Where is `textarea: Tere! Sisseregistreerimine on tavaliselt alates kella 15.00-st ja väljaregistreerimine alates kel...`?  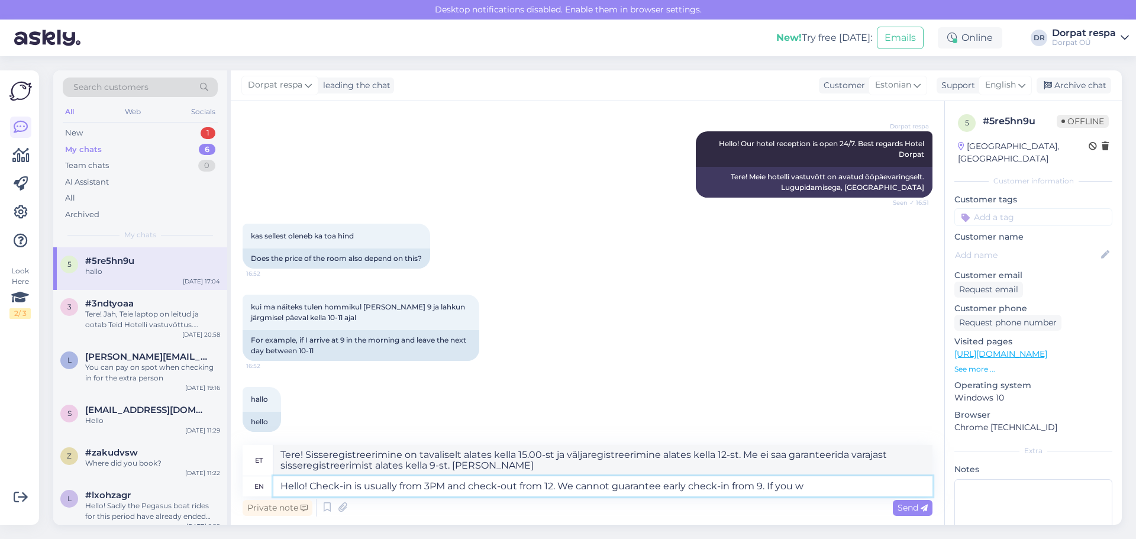
textarea: Tere! Sisseregistreerimine on tavaliselt alates kella 15.00-st ja väljaregistreerimine alates kel... is located at coordinates (603, 460).